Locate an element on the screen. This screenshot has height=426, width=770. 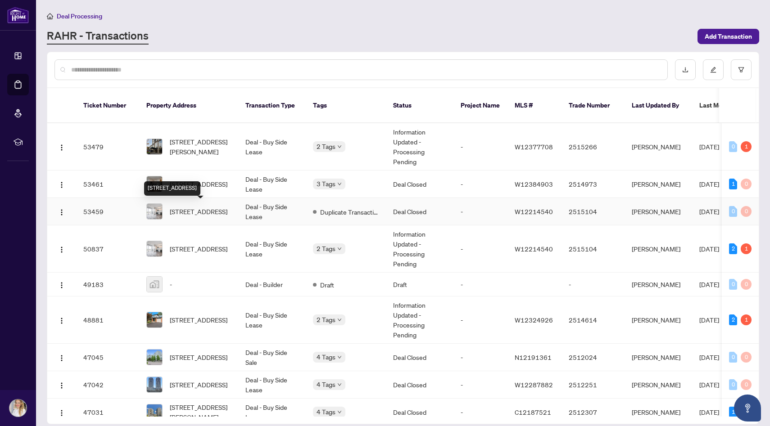
span: W12324926 is located at coordinates (534, 320).